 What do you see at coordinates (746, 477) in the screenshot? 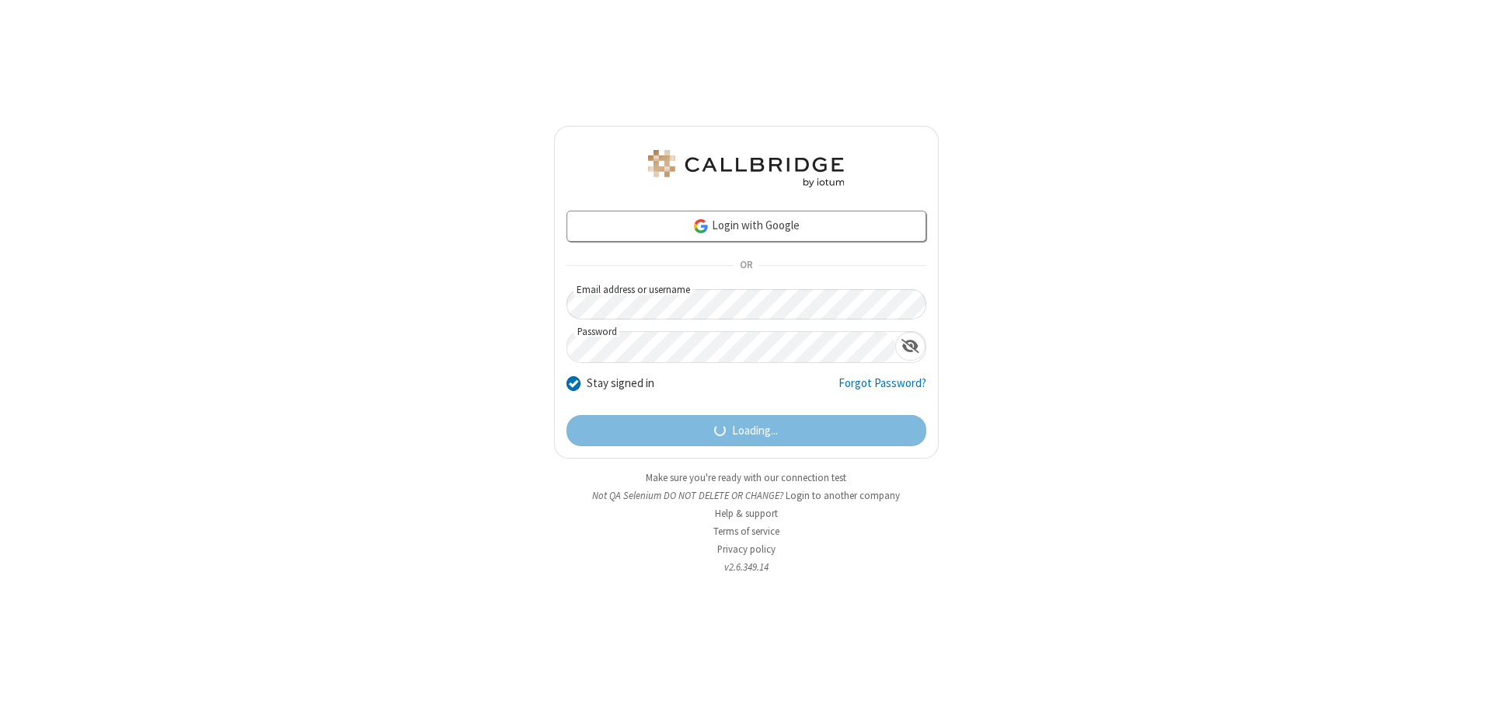
I see `a: Make sure you're ready with our connection test` at bounding box center [746, 477].